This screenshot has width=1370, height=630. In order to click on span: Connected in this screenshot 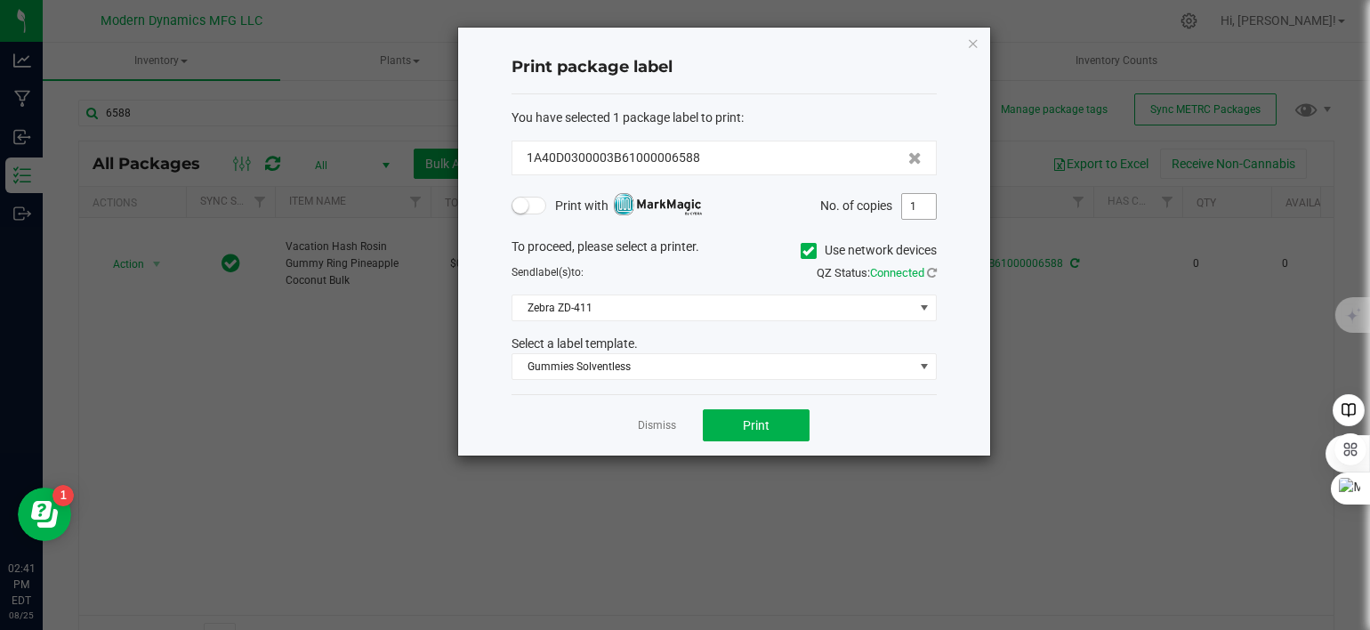, I will do `click(897, 272)`.